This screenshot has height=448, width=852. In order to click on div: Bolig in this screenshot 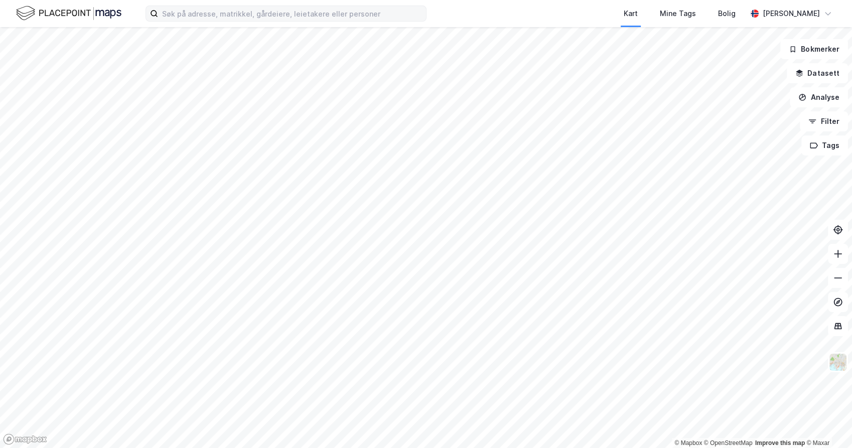, I will do `click(727, 14)`.